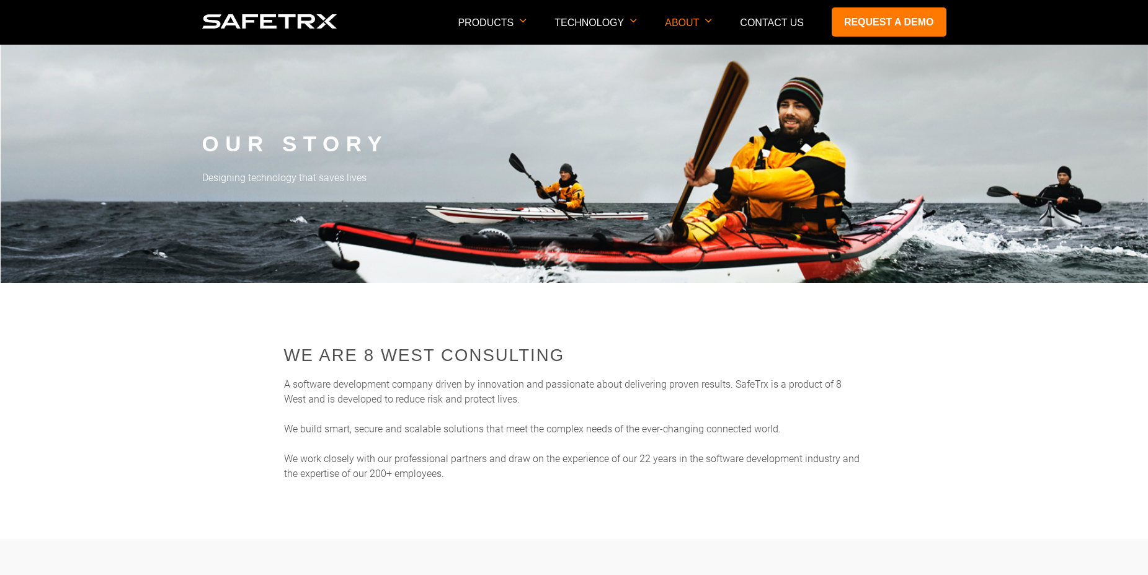  Describe the element at coordinates (270, 21) in the screenshot. I see `img: Logo SafeTrx` at that location.